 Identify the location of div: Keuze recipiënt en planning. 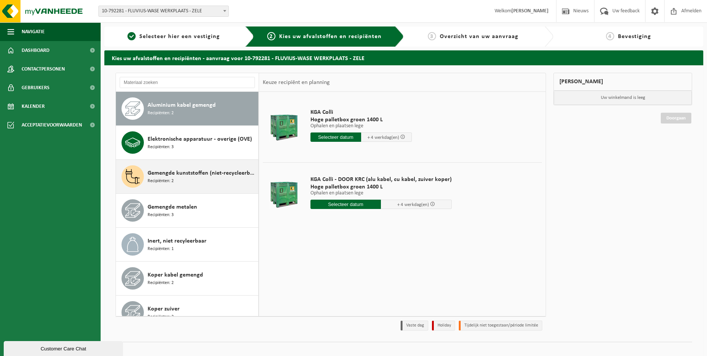
(296, 82).